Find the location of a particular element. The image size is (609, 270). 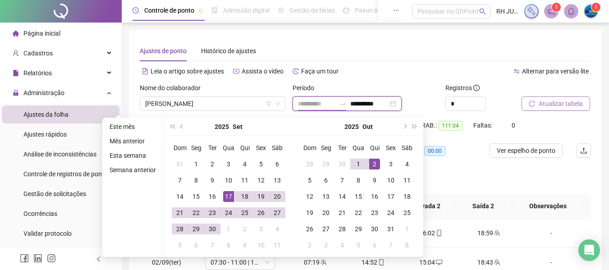

span: instagram is located at coordinates (51, 258).